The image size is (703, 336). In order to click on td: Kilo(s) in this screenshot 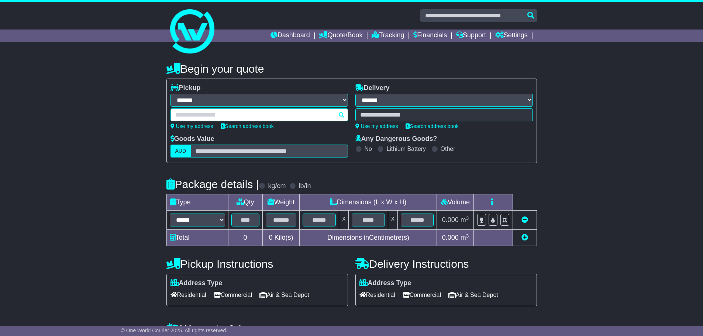, I will do `click(281, 238)`.